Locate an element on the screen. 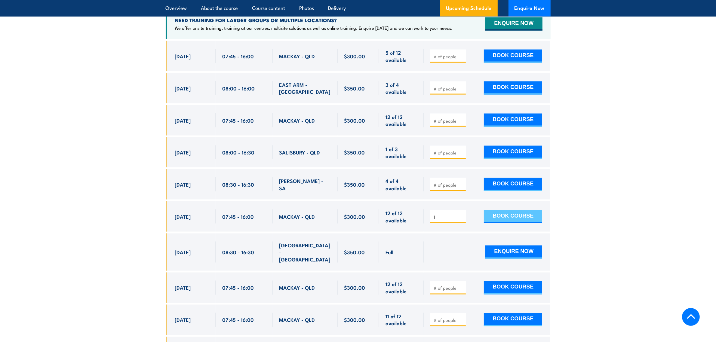 Image resolution: width=716 pixels, height=342 pixels. span: SALISBURY - QLD is located at coordinates (300, 152).